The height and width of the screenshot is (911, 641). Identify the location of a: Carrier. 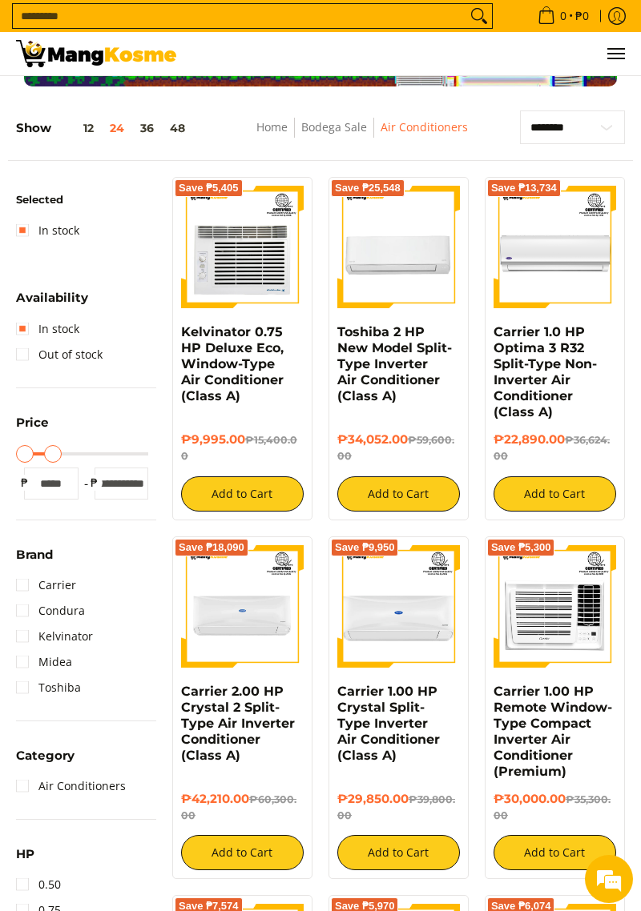
(46, 585).